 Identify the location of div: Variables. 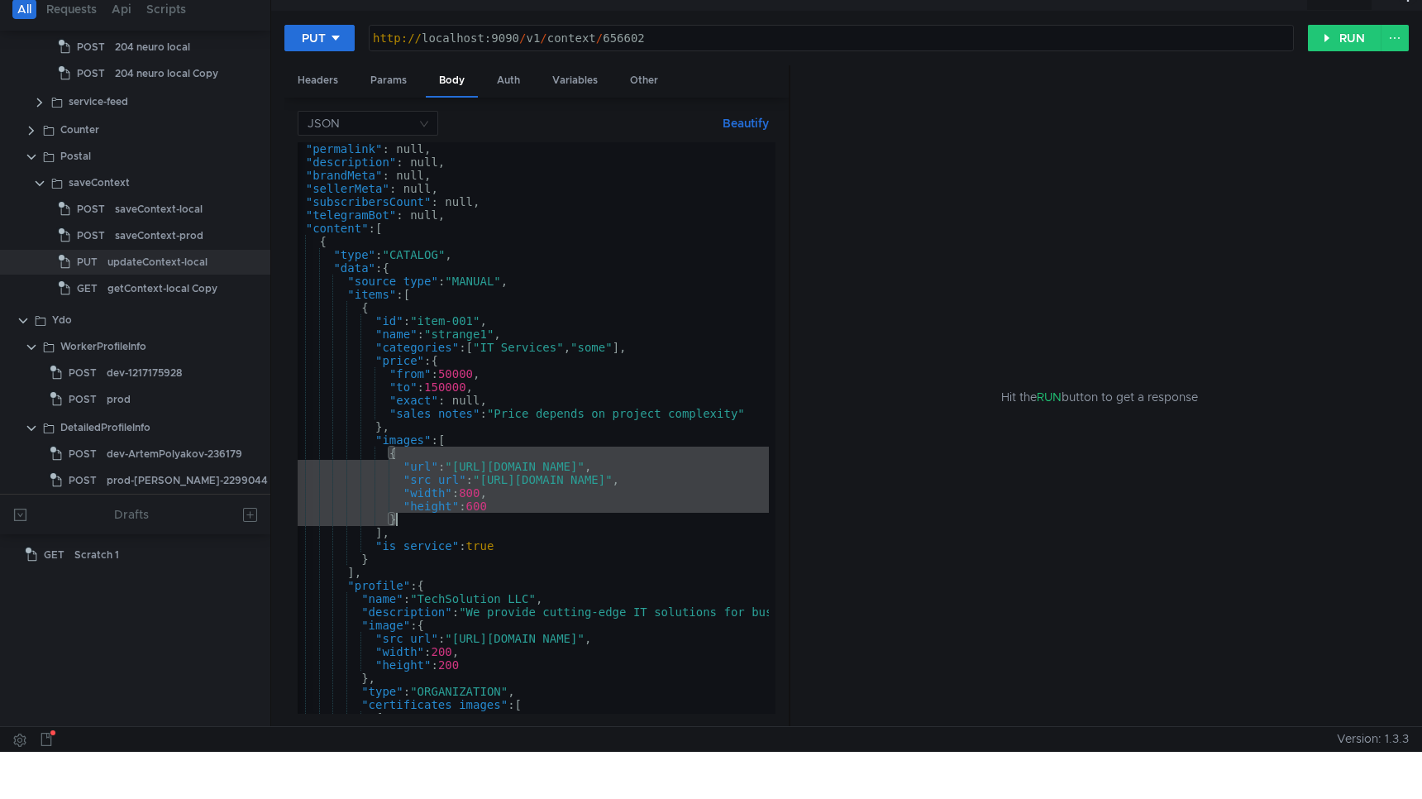
(575, 80).